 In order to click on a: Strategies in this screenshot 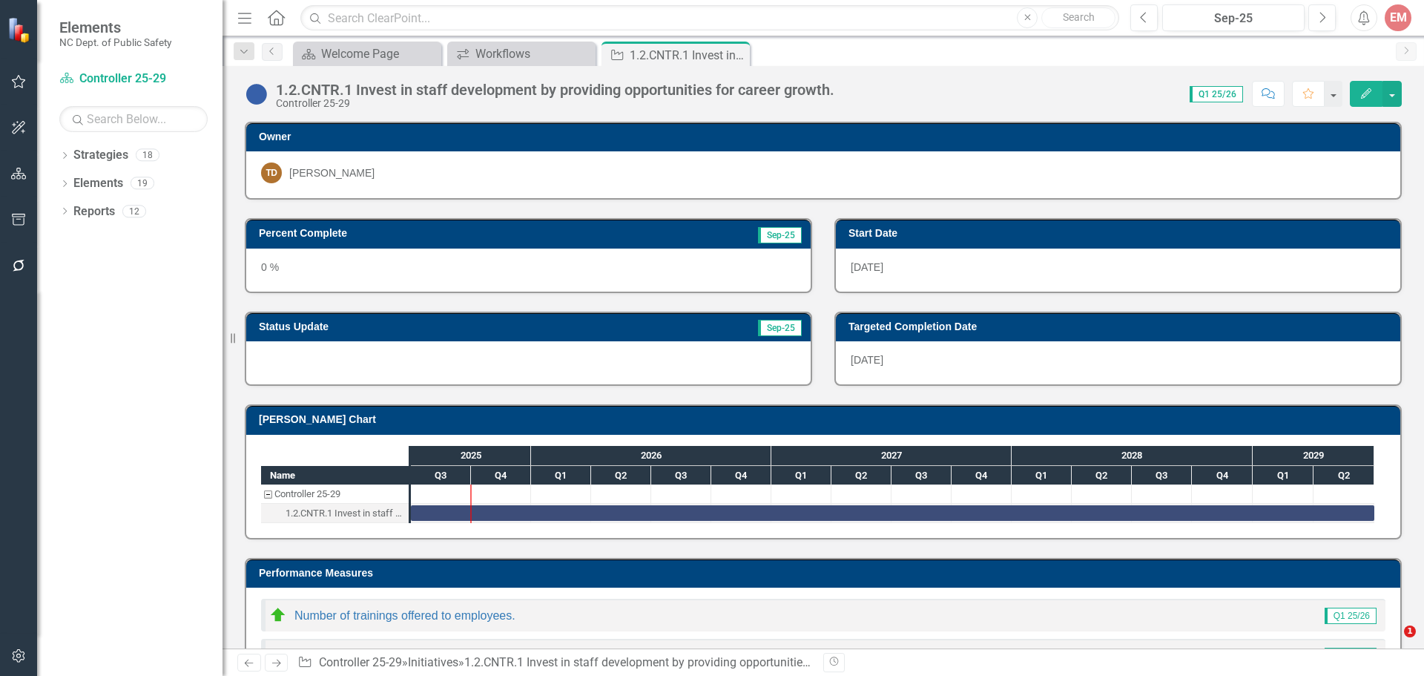, I will do `click(101, 155)`.